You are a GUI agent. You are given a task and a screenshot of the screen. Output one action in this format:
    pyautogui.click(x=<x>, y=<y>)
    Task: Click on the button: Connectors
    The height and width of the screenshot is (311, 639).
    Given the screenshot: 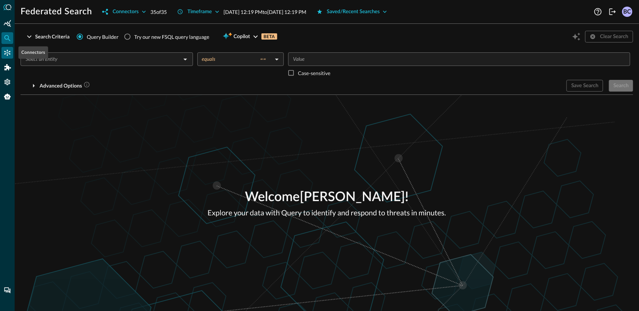 What is the action you would take?
    pyautogui.click(x=124, y=12)
    